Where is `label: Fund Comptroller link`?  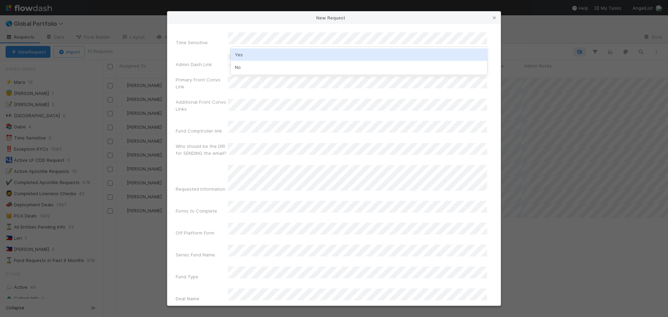 label: Fund Comptroller link is located at coordinates (199, 131).